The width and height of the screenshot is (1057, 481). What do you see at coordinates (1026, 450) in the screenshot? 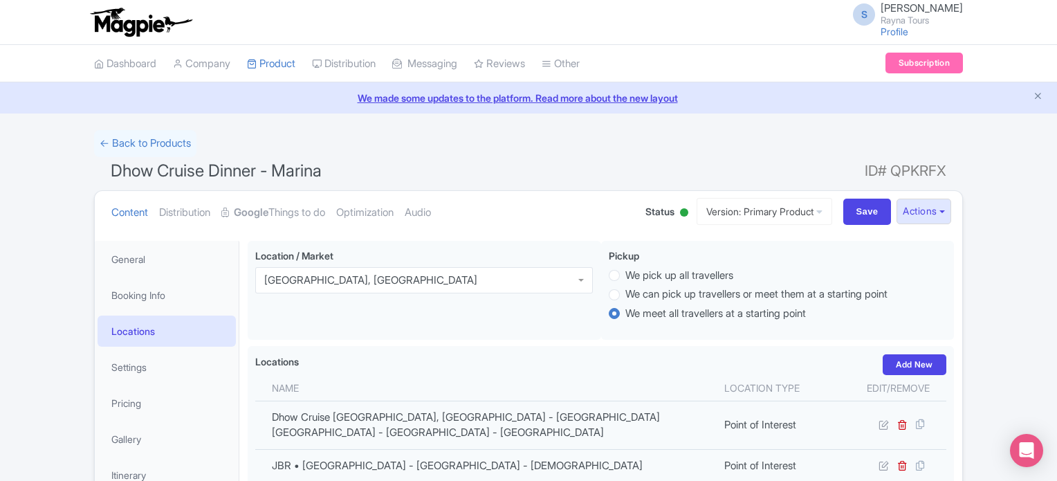
I see `div: Open Intercom Messenger` at bounding box center [1026, 450].